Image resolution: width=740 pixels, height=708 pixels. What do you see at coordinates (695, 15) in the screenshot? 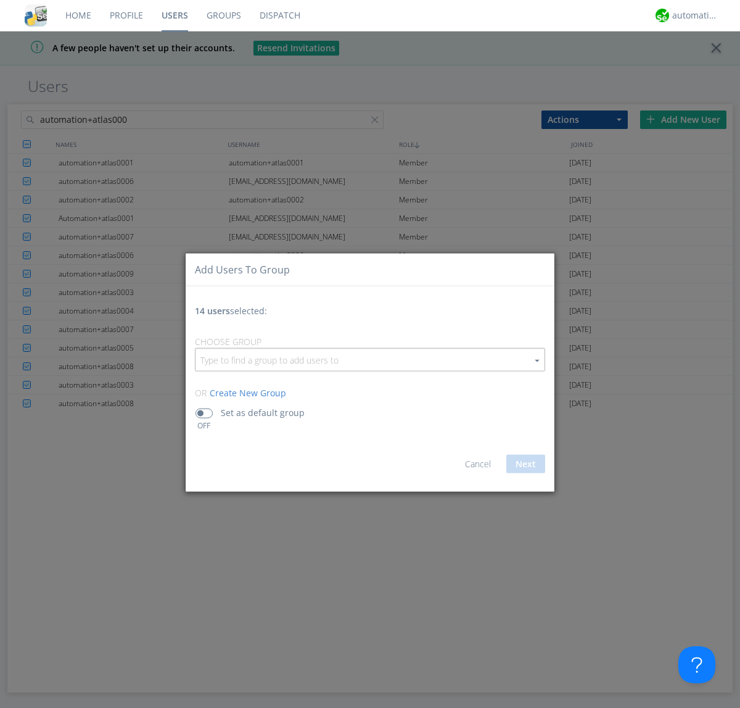
I see `div: automation+atlas` at bounding box center [695, 15].